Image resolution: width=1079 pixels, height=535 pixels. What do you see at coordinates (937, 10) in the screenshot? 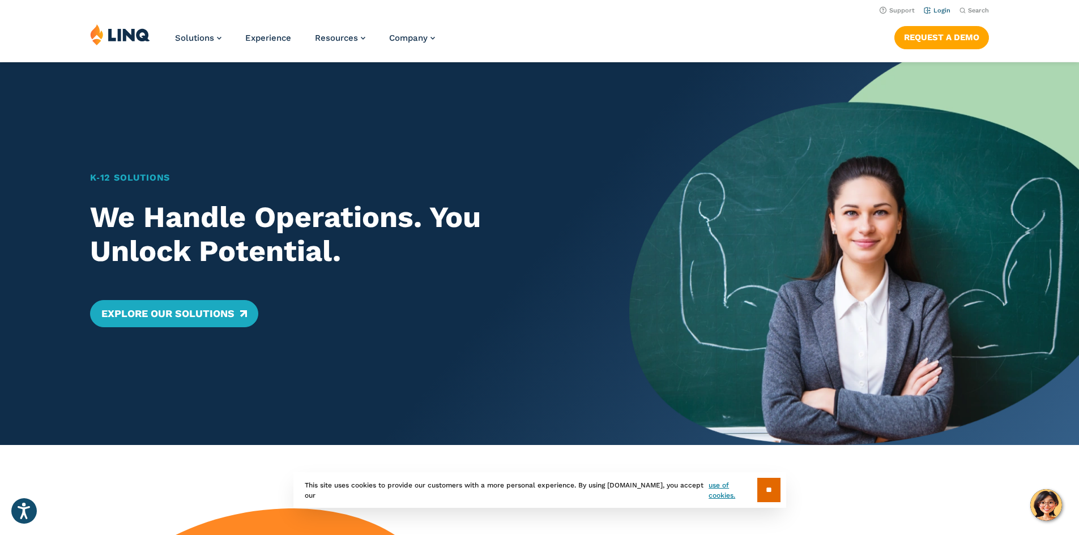
I see `a: Login` at bounding box center [937, 10].